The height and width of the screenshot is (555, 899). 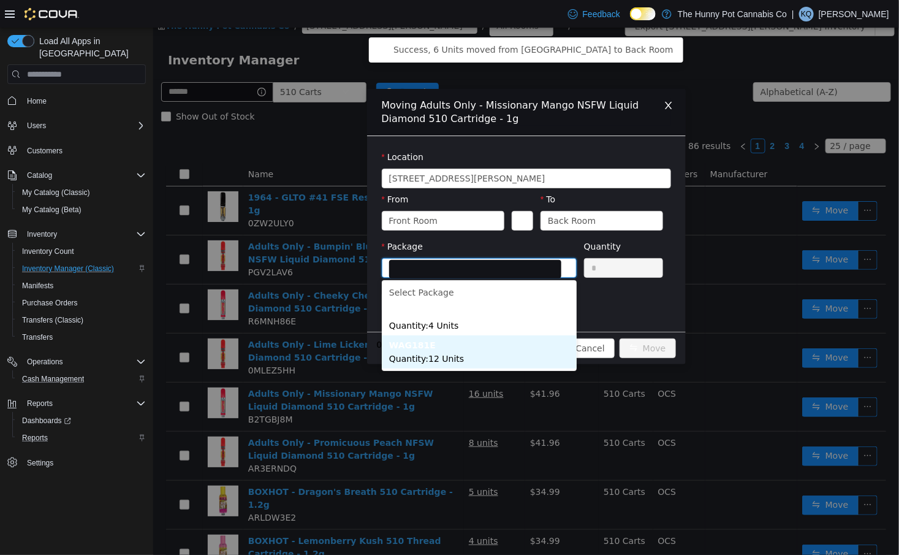 What do you see at coordinates (369, 193) in the screenshot?
I see `button: Swap` at bounding box center [369, 193].